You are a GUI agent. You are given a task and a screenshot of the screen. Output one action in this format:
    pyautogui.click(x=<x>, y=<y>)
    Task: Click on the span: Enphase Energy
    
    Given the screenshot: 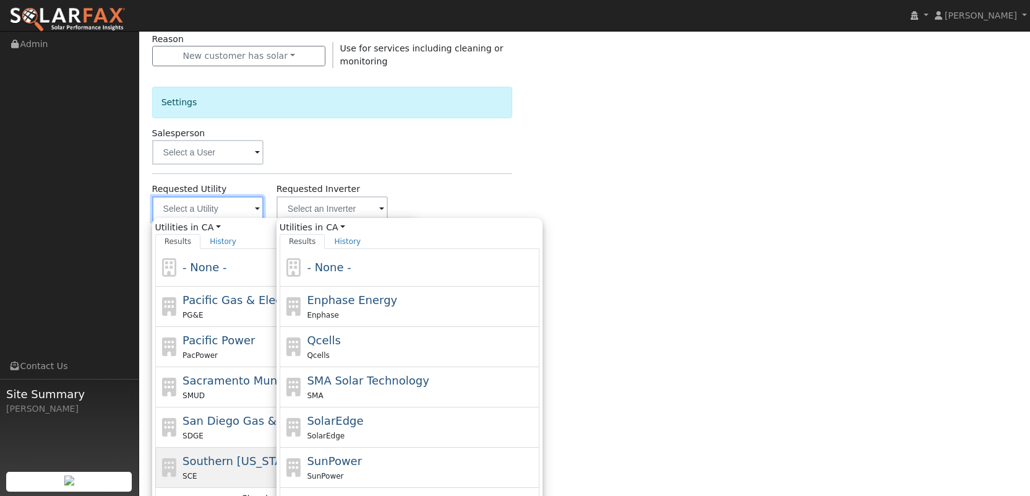 What is the action you would take?
    pyautogui.click(x=352, y=299)
    